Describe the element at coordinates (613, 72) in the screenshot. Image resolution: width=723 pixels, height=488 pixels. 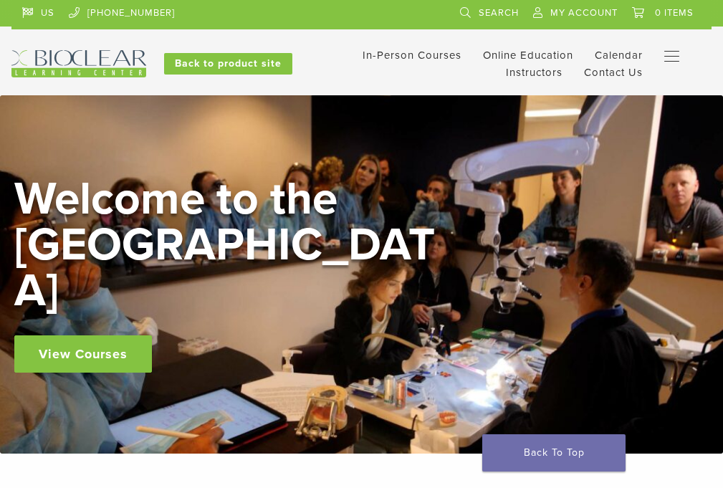
I see `a: Contact Us` at that location.